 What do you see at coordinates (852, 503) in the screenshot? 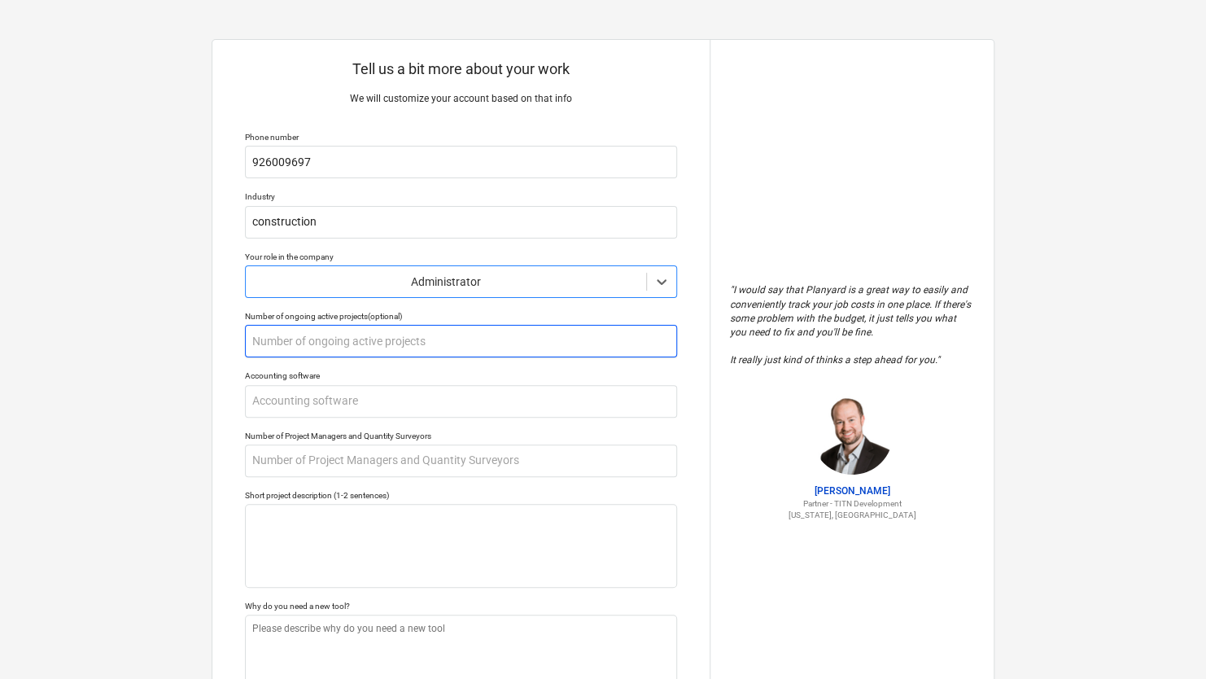
I see `p: Partner - TITN Development` at bounding box center [852, 503].